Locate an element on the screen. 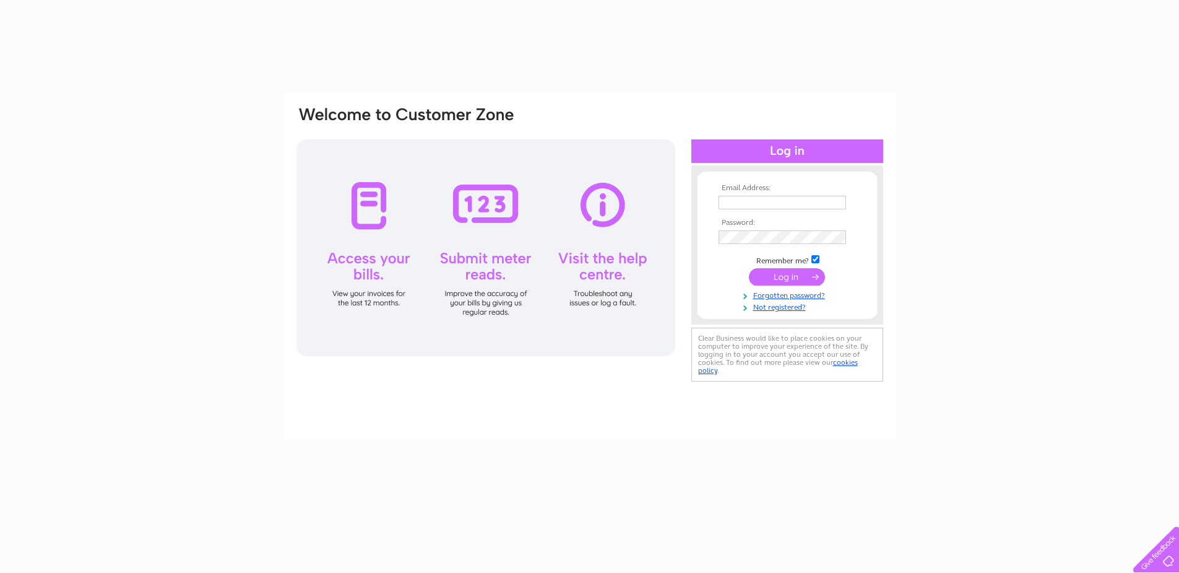 The image size is (1179, 573). th: Email Address: is located at coordinates (787, 188).